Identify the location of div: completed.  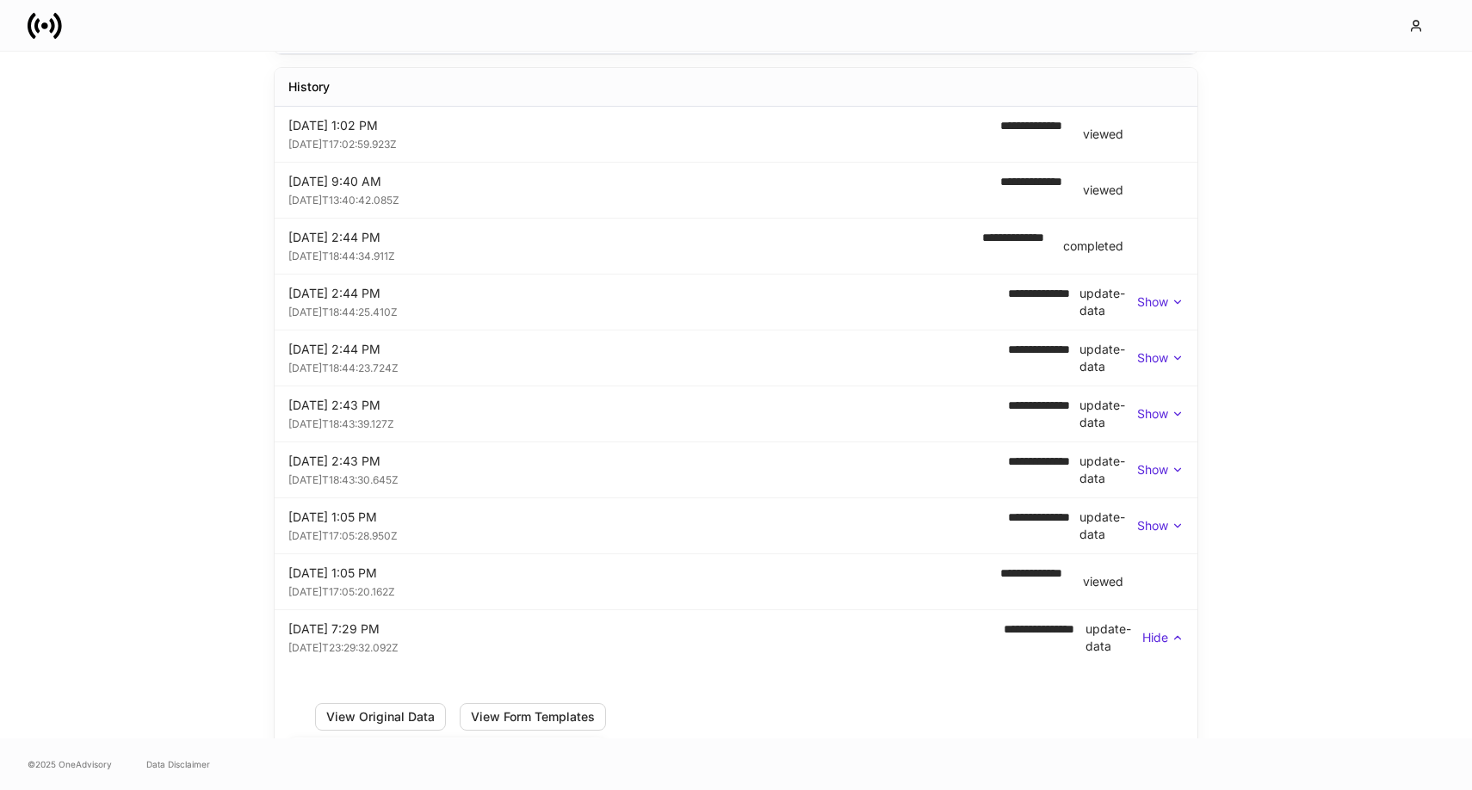
(1093, 246).